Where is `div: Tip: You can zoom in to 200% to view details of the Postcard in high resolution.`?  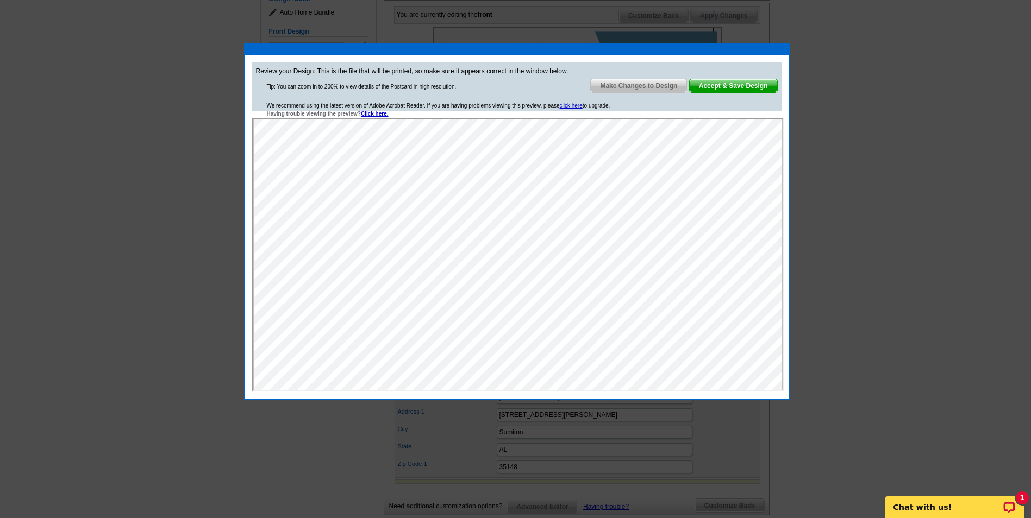
div: Tip: You can zoom in to 200% to view details of the Postcard in high resolution. is located at coordinates (361, 86).